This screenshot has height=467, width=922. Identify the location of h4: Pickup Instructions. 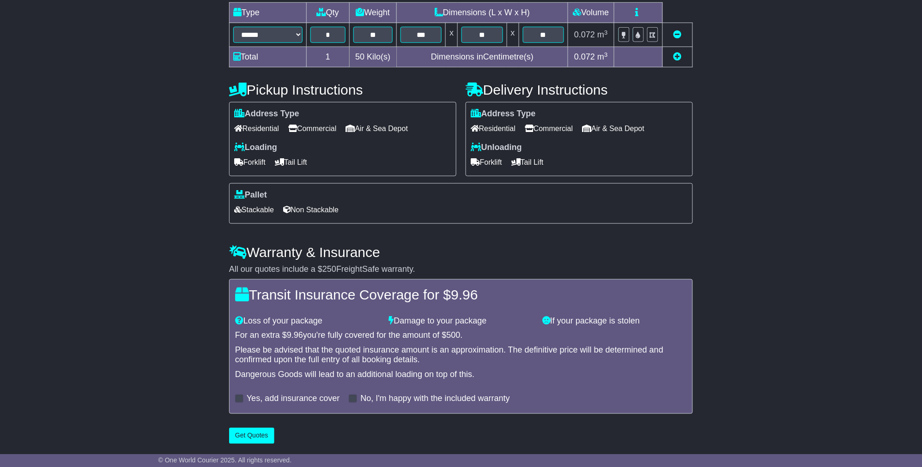
(343, 90).